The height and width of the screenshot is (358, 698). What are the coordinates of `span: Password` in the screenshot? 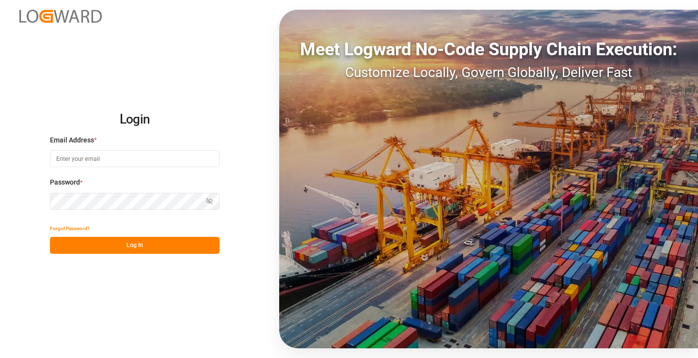 It's located at (65, 182).